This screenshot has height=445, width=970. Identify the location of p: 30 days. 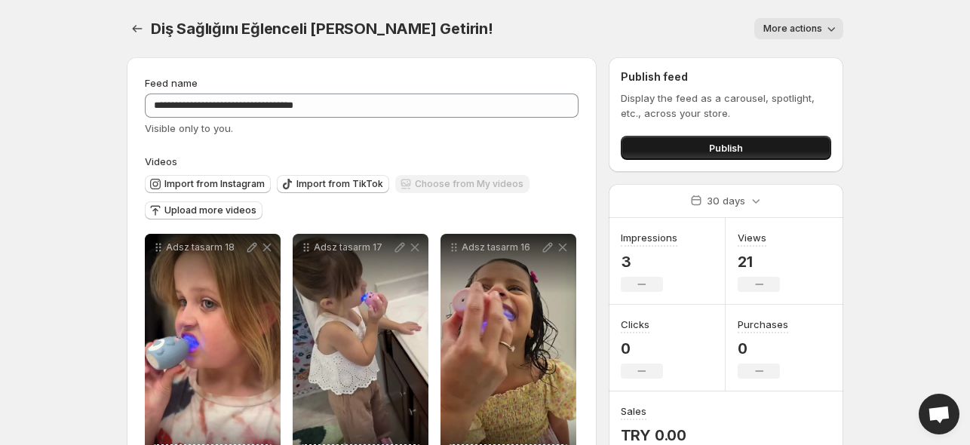
(726, 201).